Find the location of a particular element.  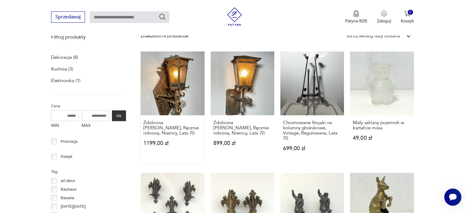

a: Sprzedawaj is located at coordinates (68, 17).